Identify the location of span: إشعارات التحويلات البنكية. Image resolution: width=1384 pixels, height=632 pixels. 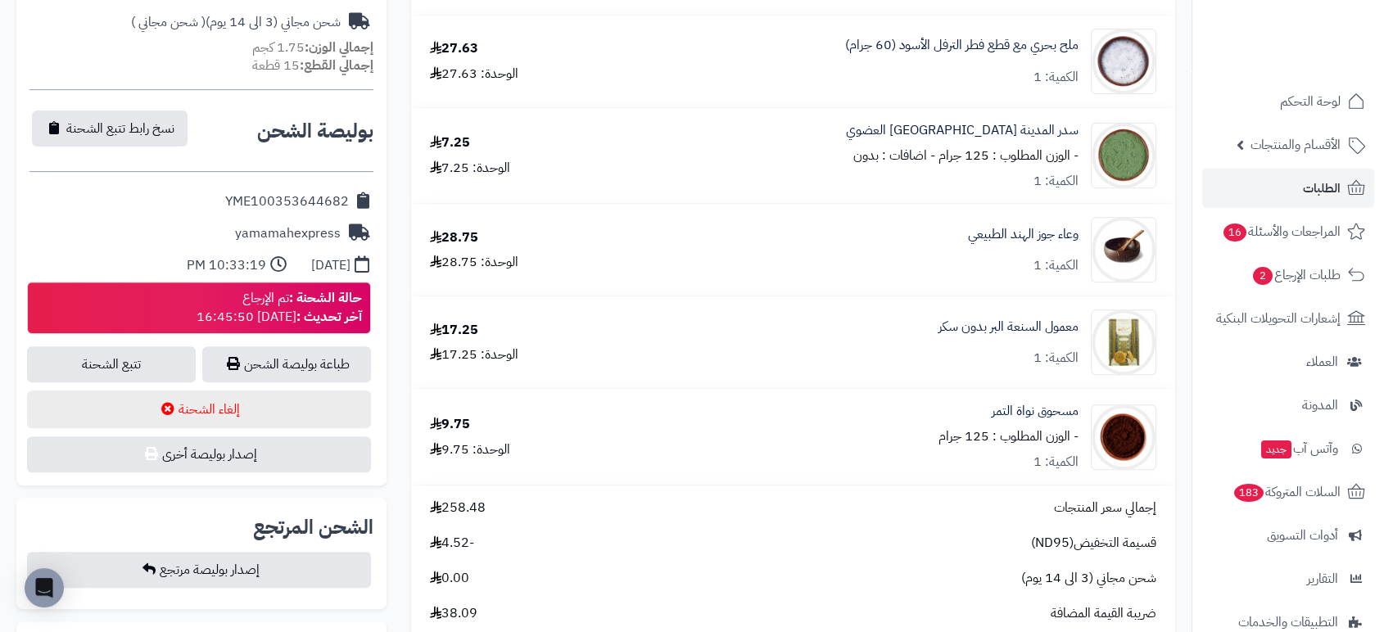
(1278, 319).